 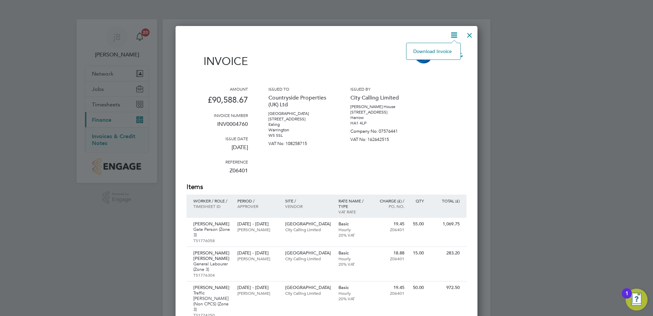 I want to click on p: INV0004760, so click(x=217, y=127).